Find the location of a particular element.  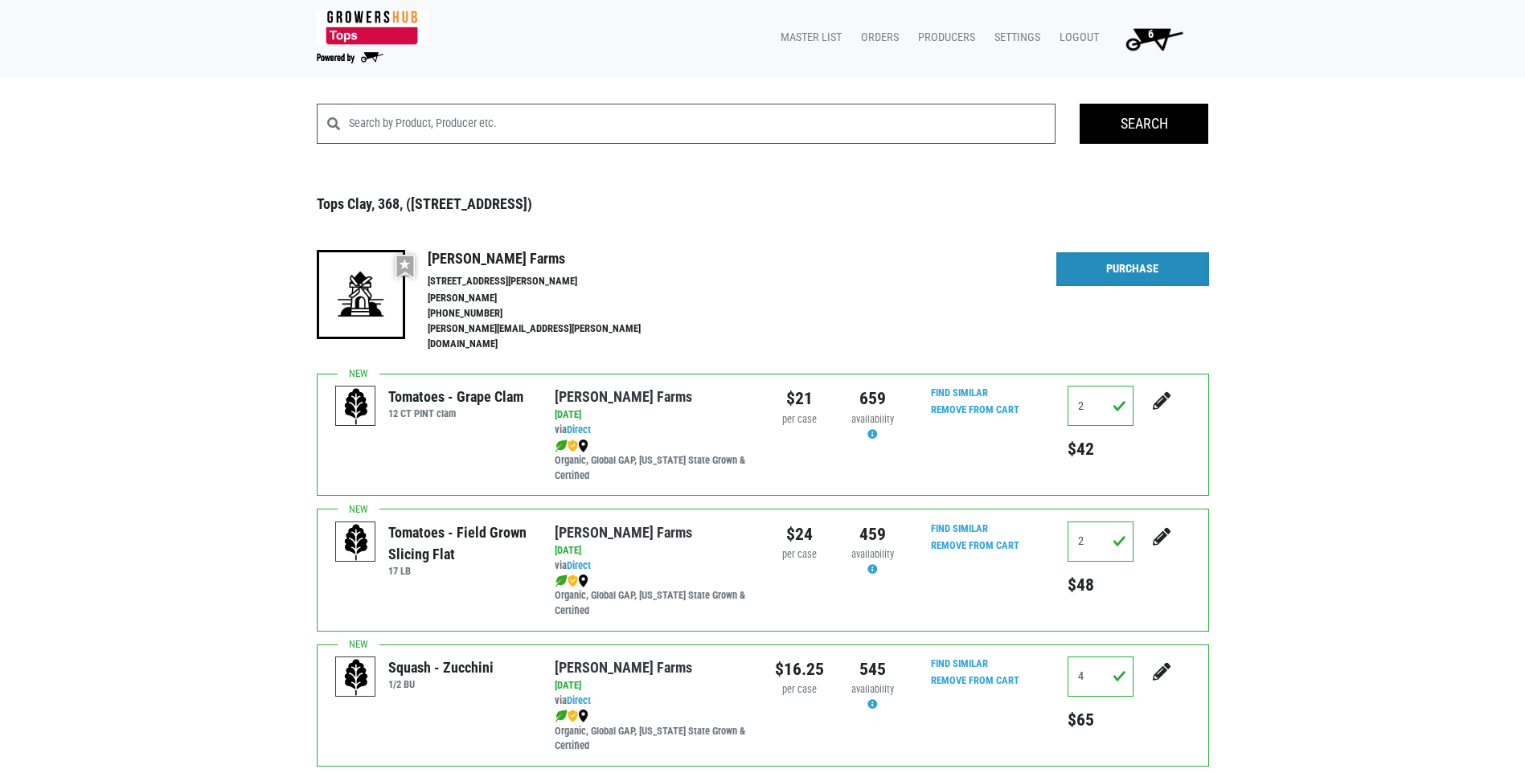

img: 279edf242af8f9d49a69d9d2afa010fb.png is located at coordinates (372, 27).